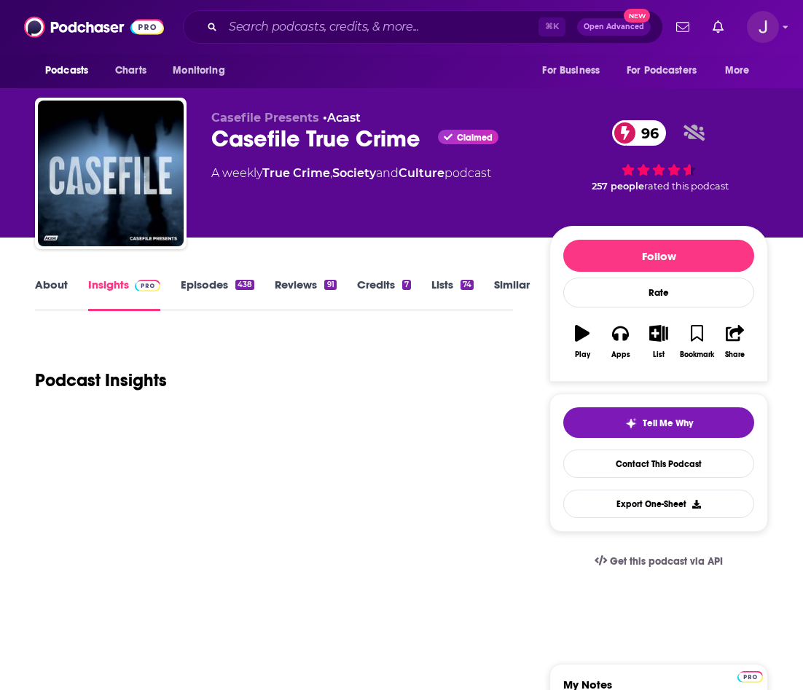 This screenshot has width=803, height=690. Describe the element at coordinates (354, 173) in the screenshot. I see `a: Society` at that location.